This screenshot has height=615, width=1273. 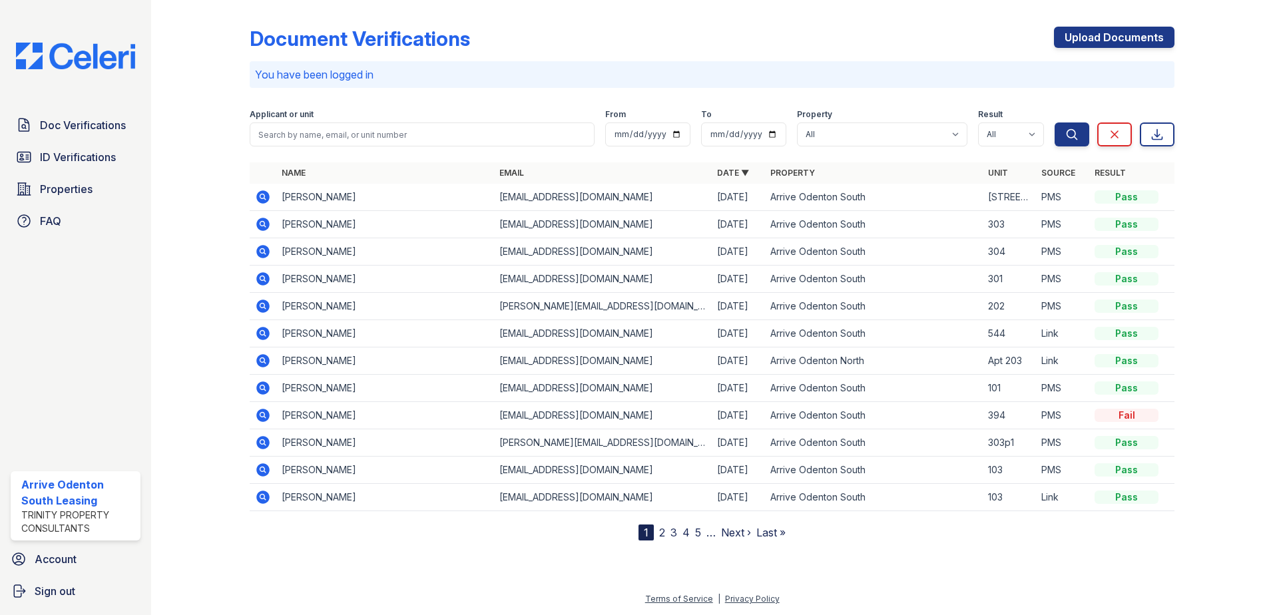 I want to click on a: 3, so click(x=674, y=533).